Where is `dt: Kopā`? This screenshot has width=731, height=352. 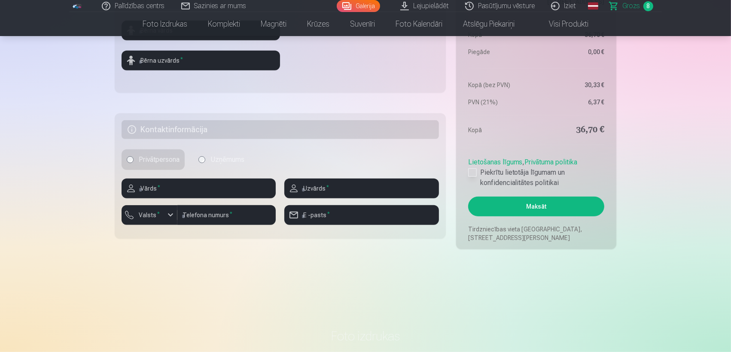 dt: Kopā is located at coordinates (500, 130).